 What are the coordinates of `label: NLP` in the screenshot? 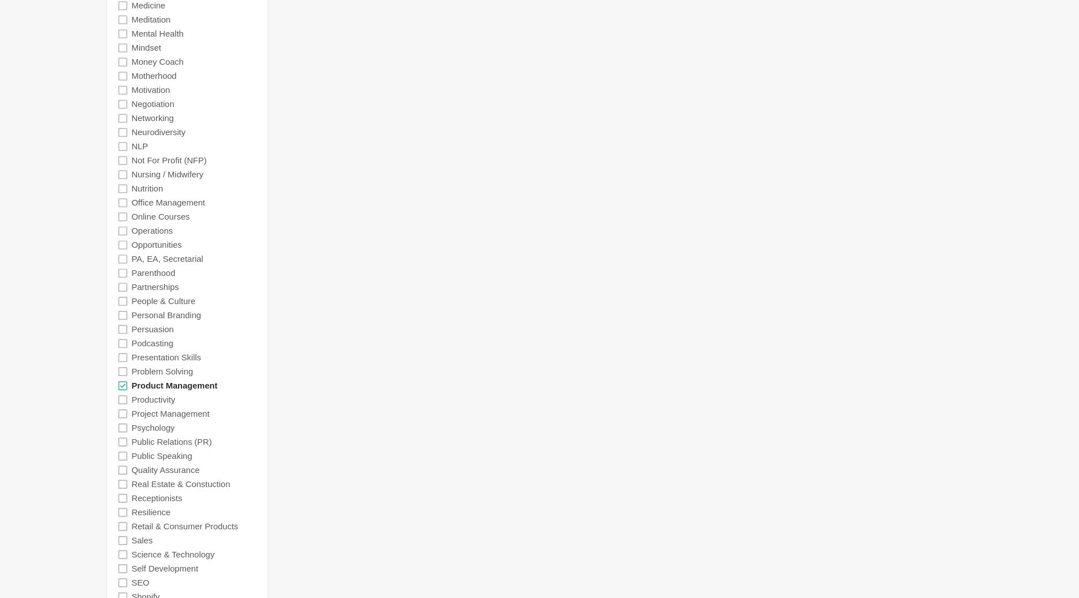 It's located at (140, 146).